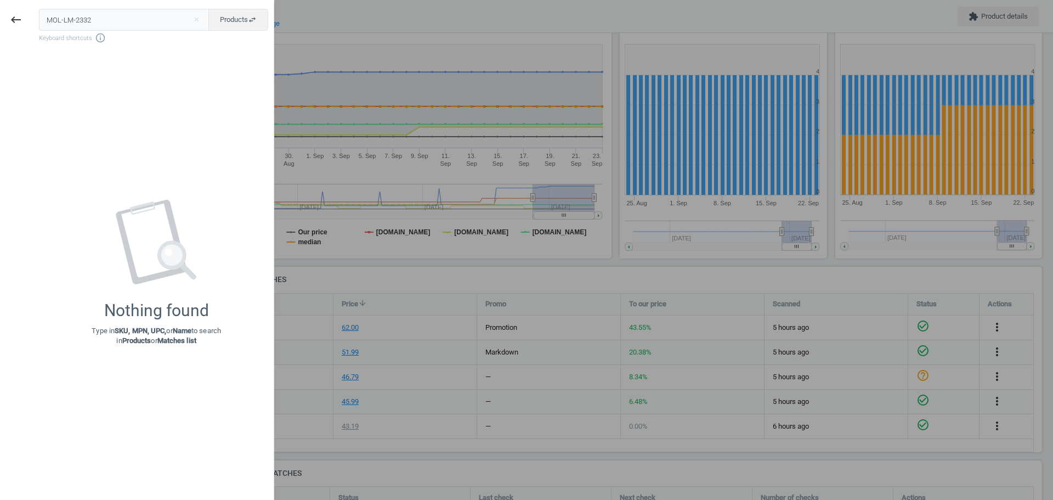 Image resolution: width=1053 pixels, height=500 pixels. Describe the element at coordinates (100, 38) in the screenshot. I see `i: info_outline` at that location.